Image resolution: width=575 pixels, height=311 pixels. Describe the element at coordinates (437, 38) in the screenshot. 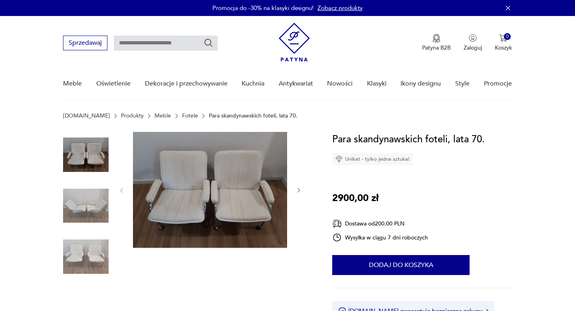

I see `img: Ikona medalu` at that location.